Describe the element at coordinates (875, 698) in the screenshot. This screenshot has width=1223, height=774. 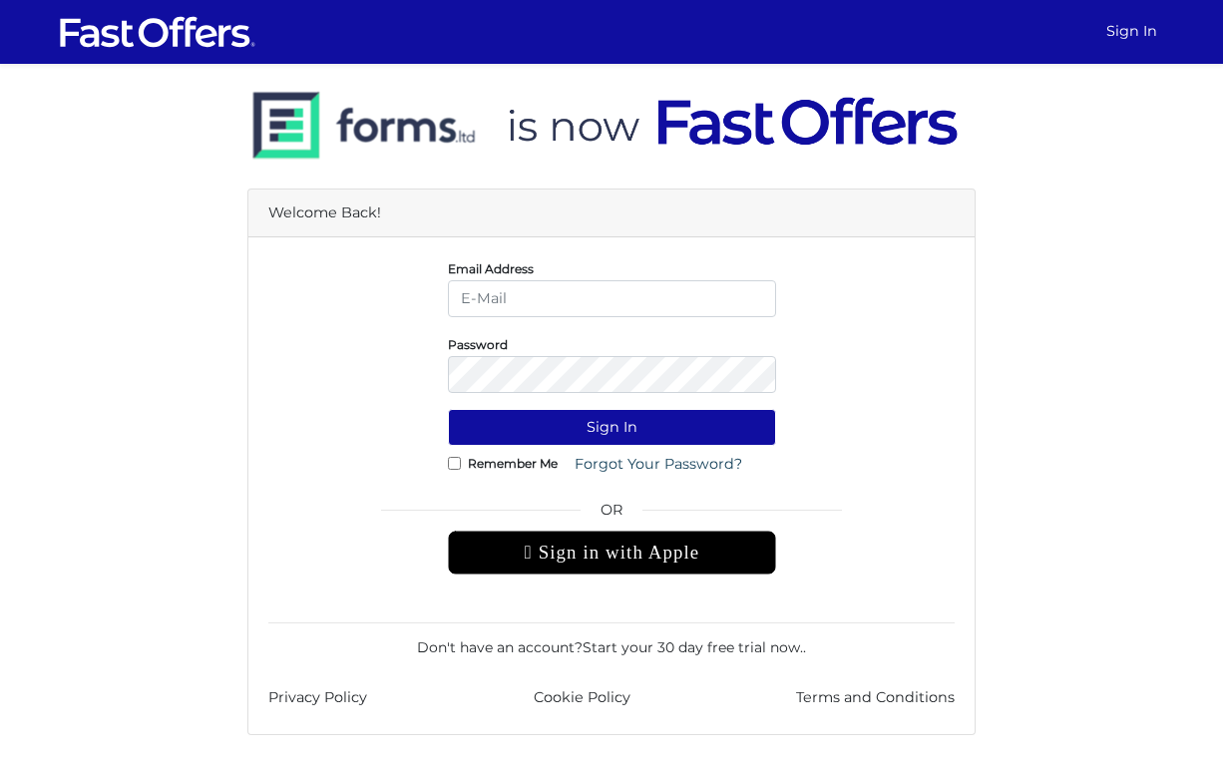
I see `a: Terms and Conditions` at that location.